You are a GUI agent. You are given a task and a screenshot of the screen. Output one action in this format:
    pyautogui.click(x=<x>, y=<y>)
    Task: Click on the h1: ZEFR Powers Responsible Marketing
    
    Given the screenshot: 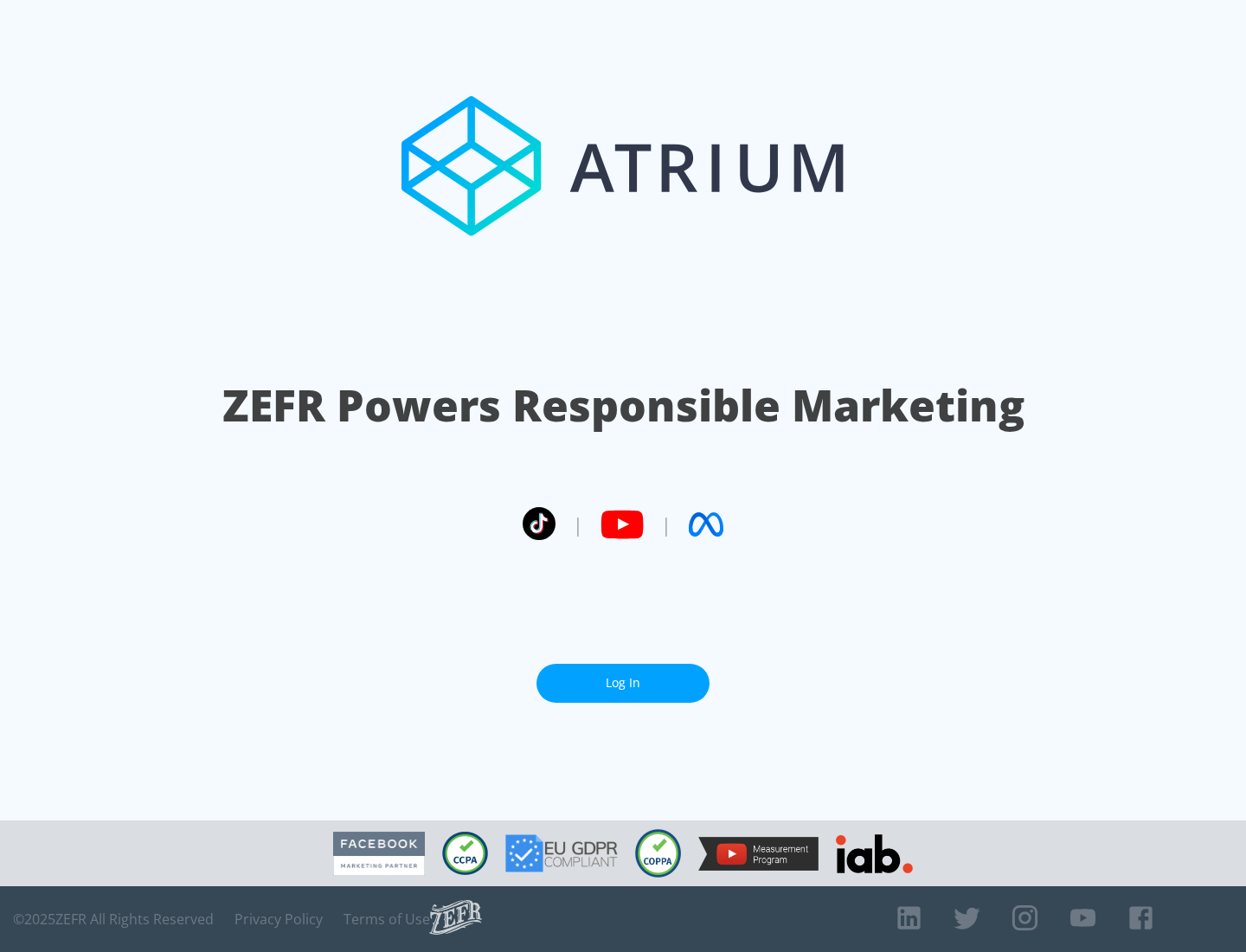 What is the action you would take?
    pyautogui.click(x=623, y=405)
    